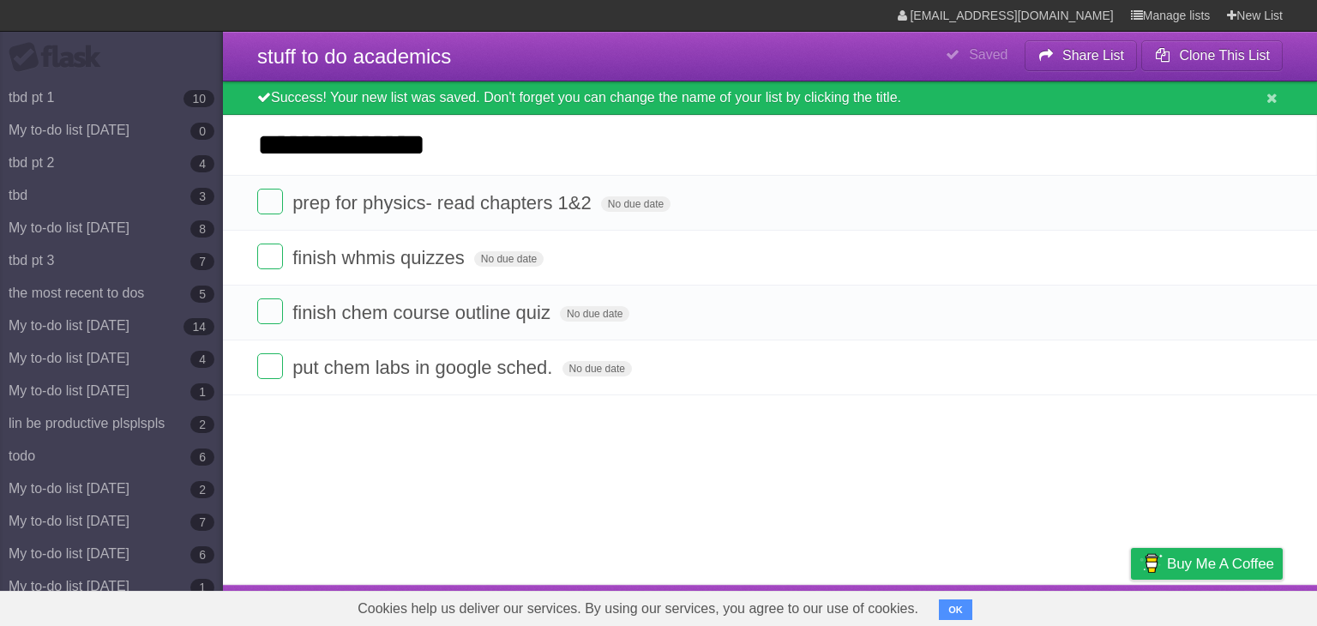 The width and height of the screenshot is (1317, 626). What do you see at coordinates (955, 610) in the screenshot?
I see `button: OK` at bounding box center [955, 610].